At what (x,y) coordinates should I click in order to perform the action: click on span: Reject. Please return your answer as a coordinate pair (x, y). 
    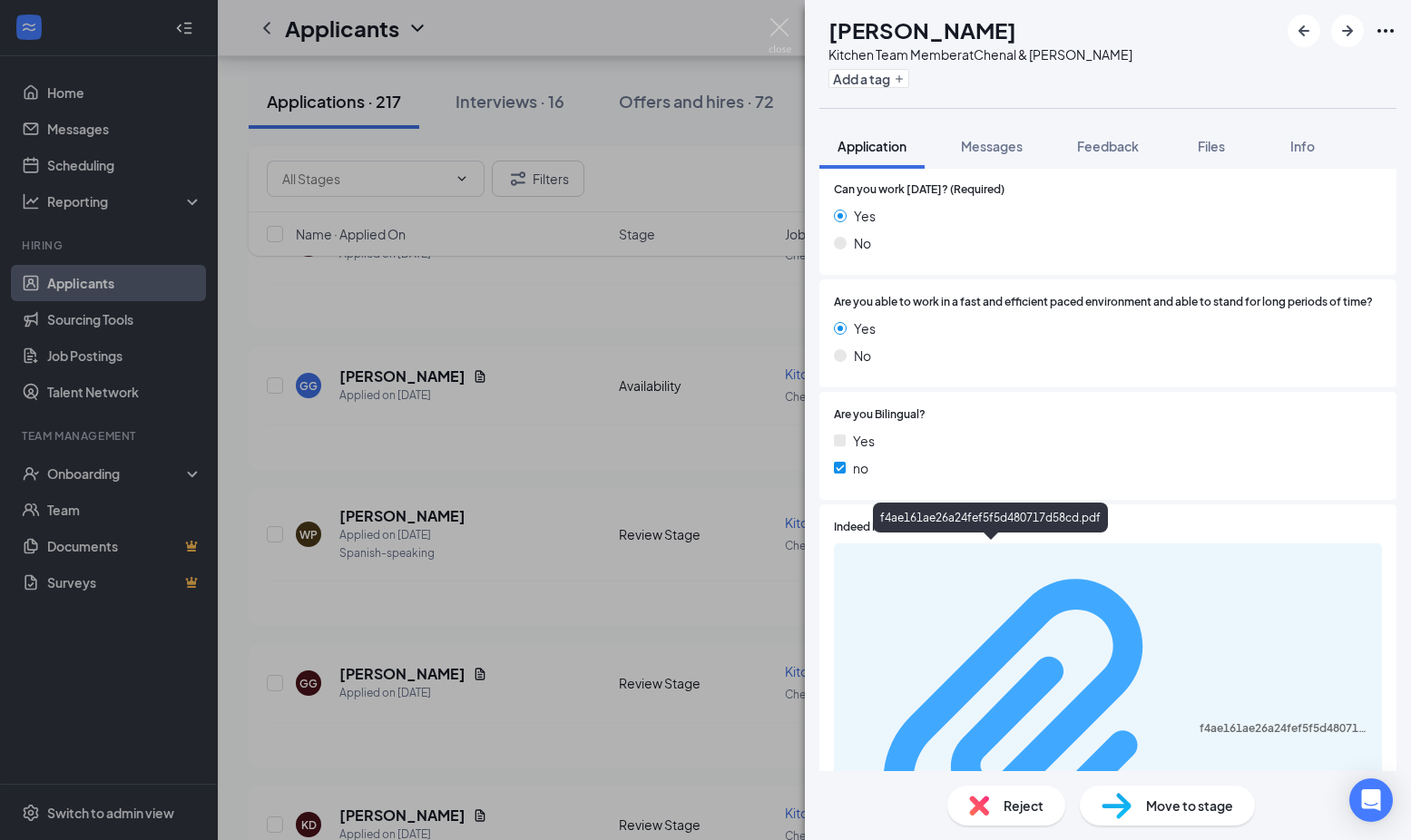
    Looking at the image, I should click on (1023, 805).